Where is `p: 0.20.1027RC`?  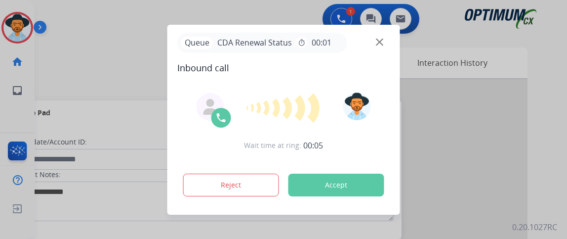
p: 0.20.1027RC is located at coordinates (534, 227).